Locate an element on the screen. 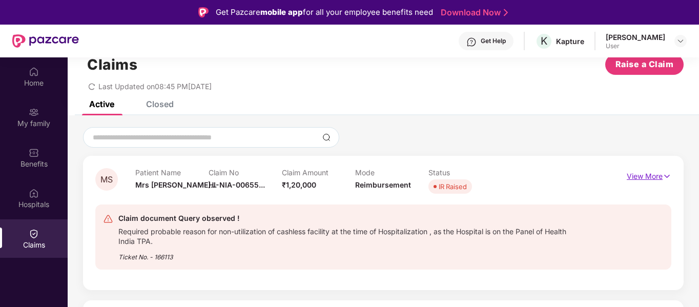 This screenshot has width=699, height=307. div: IR Raised is located at coordinates (453, 187).